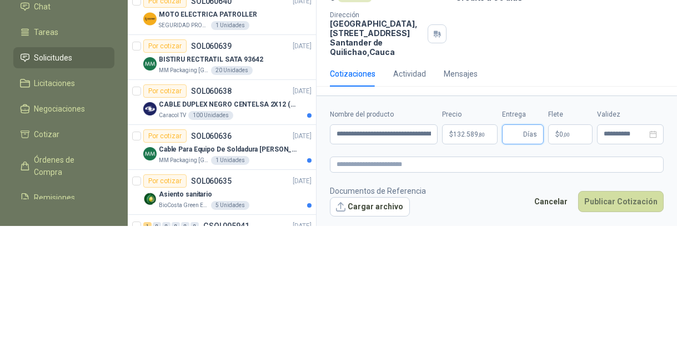 The image size is (677, 347). What do you see at coordinates (211, 181) in the screenshot?
I see `p: SOL060635` at bounding box center [211, 181].